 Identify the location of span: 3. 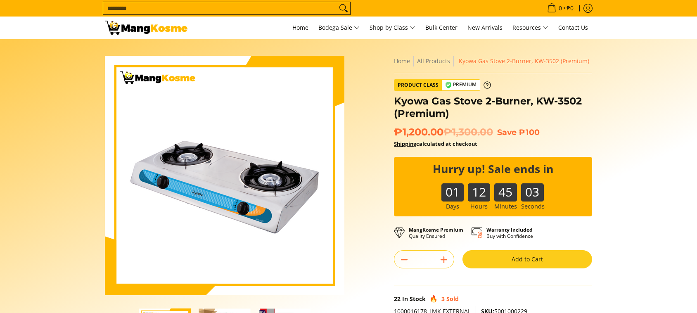
(443, 298).